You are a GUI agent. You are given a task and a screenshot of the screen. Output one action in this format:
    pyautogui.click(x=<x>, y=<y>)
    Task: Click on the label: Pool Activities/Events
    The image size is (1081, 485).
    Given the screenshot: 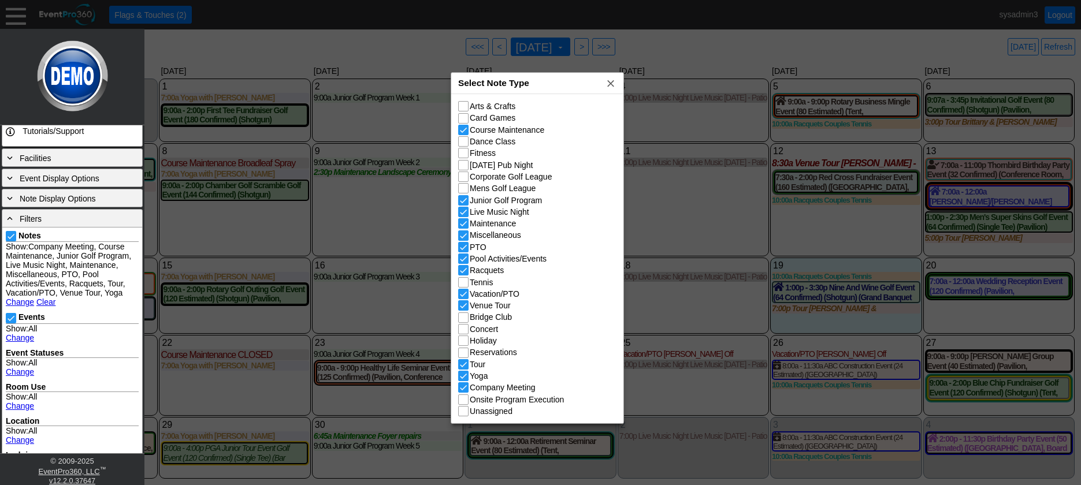 What is the action you would take?
    pyautogui.click(x=508, y=259)
    